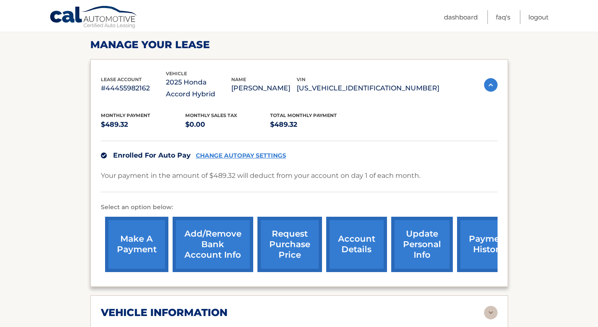 Image resolution: width=598 pixels, height=327 pixels. Describe the element at coordinates (503, 17) in the screenshot. I see `a: FAQ's` at that location.